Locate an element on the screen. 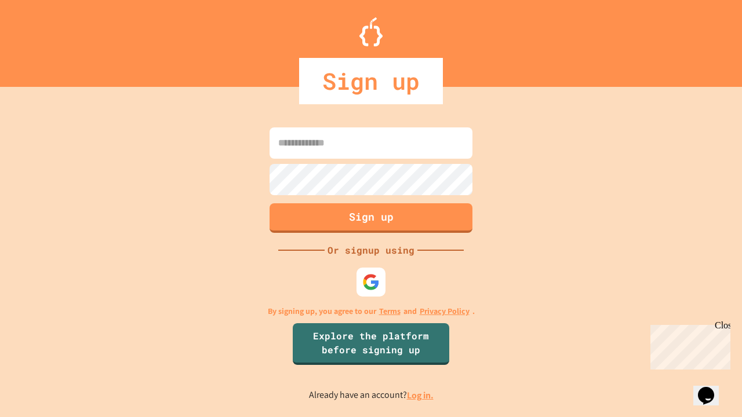  p: By signing up, you agree to our and . is located at coordinates (371, 311).